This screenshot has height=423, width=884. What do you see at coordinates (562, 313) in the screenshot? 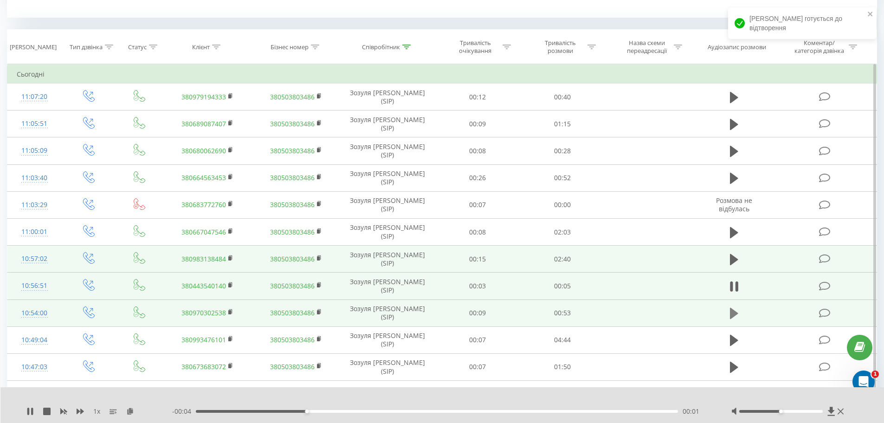
I see `td: 00:53` at bounding box center [562, 313].